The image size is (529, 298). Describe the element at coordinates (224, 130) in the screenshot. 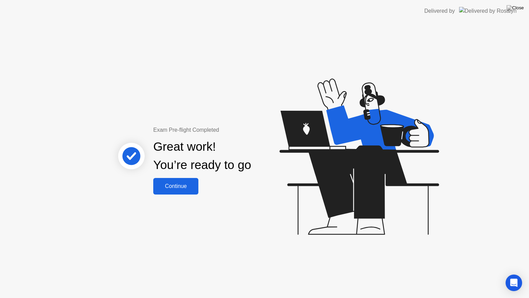

I see `div: Exam Pre-flight Completed` at that location.